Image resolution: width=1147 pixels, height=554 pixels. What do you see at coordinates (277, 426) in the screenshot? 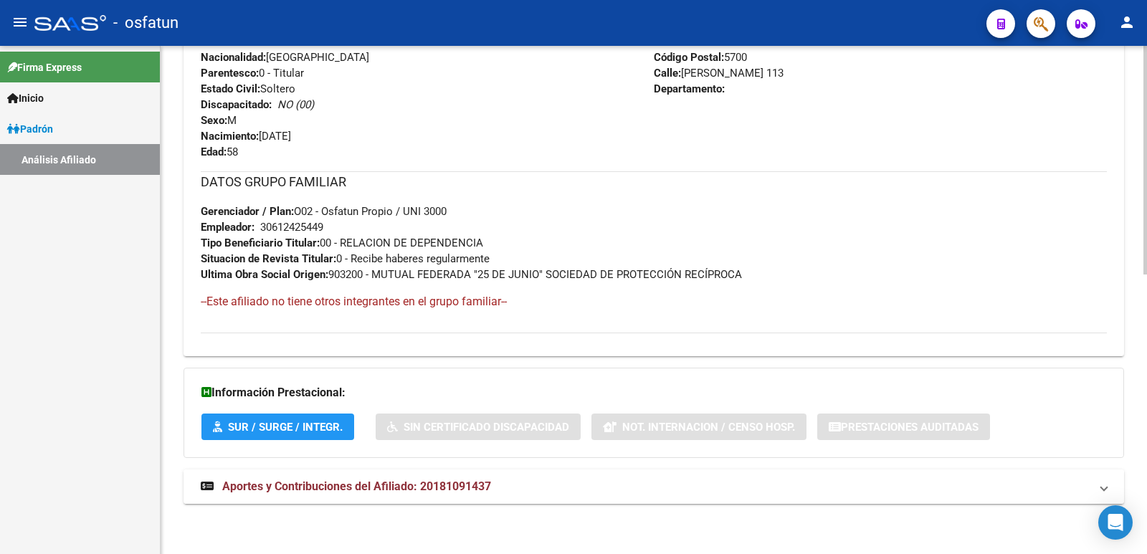
I see `button: SUR / SURGE / INTEGR.` at bounding box center [277, 426].